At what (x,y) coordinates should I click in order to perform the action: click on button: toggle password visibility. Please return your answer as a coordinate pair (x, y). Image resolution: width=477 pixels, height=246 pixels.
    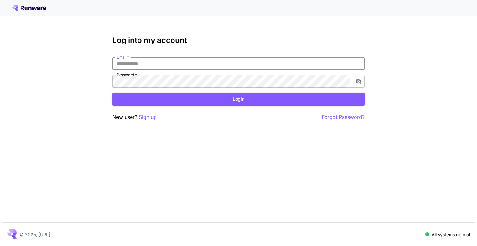
    Looking at the image, I should click on (358, 81).